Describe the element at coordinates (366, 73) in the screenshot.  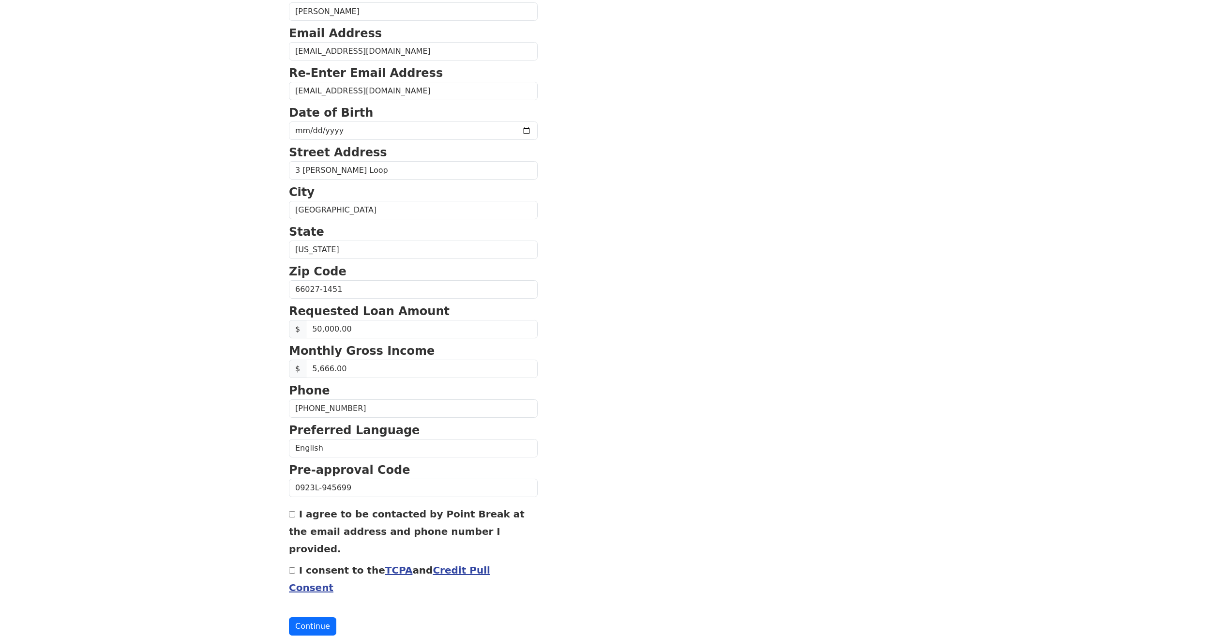
I see `strong: Re-Enter Email Address` at that location.